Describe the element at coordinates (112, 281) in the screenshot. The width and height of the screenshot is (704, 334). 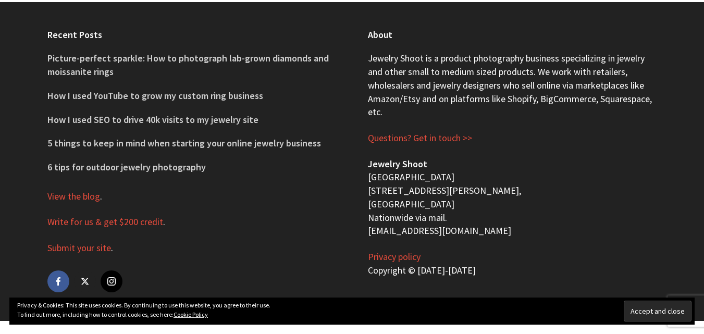
I see `a: instagram` at that location.